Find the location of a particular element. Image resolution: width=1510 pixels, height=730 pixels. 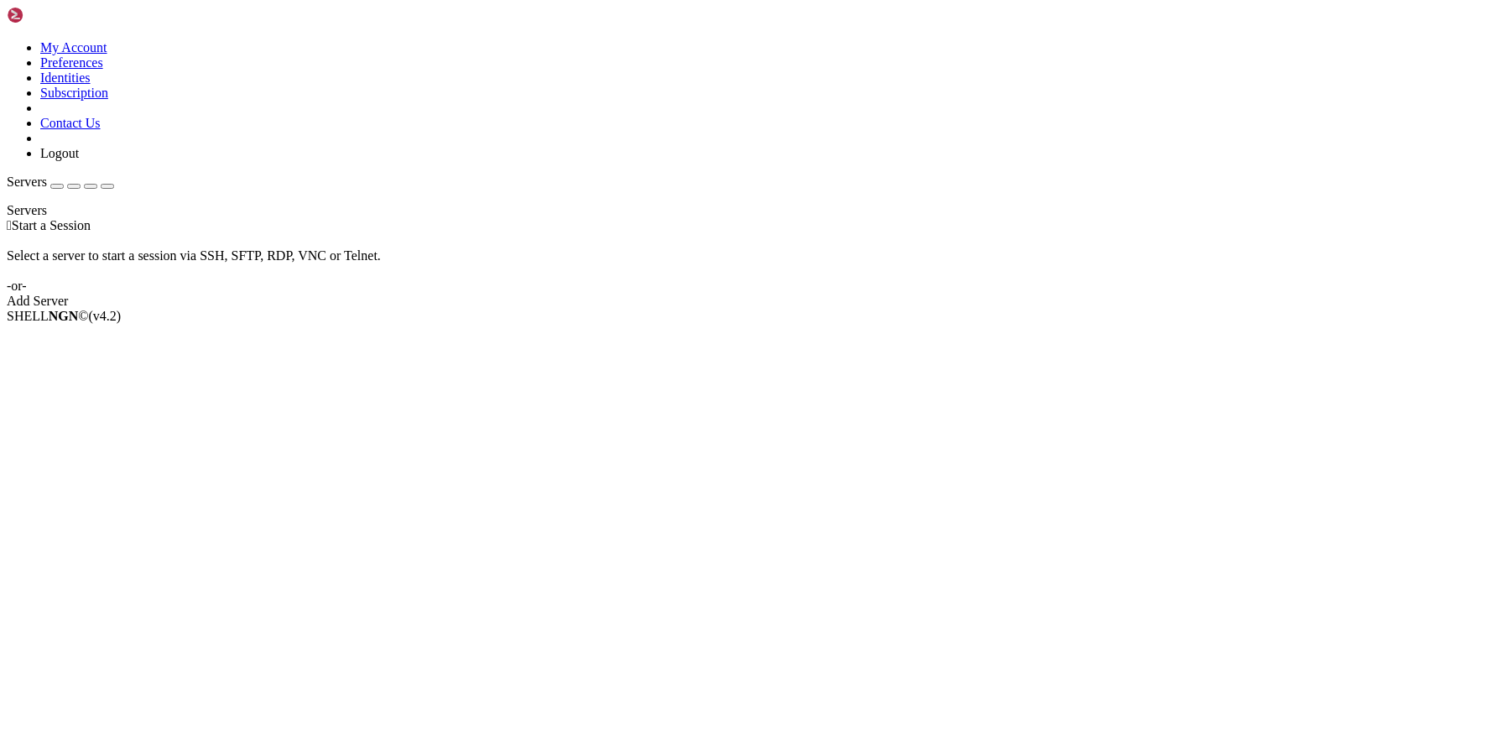

span: SHELL © is located at coordinates (64, 315).